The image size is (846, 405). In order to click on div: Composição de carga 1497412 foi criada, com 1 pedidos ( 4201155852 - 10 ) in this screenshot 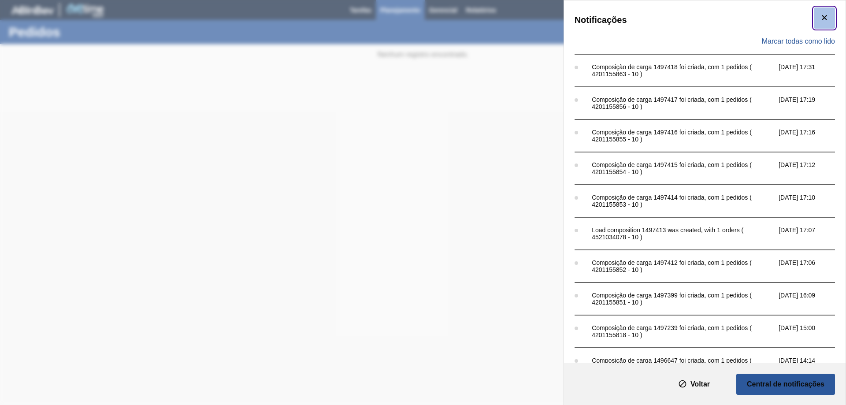, I will do `click(683, 266)`.